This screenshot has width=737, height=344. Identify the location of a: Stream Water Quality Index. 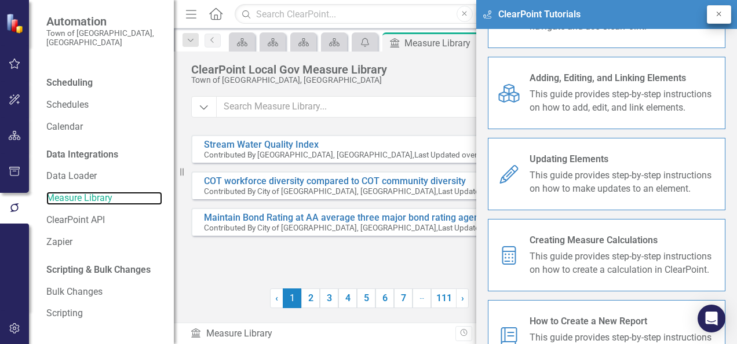
(261, 144).